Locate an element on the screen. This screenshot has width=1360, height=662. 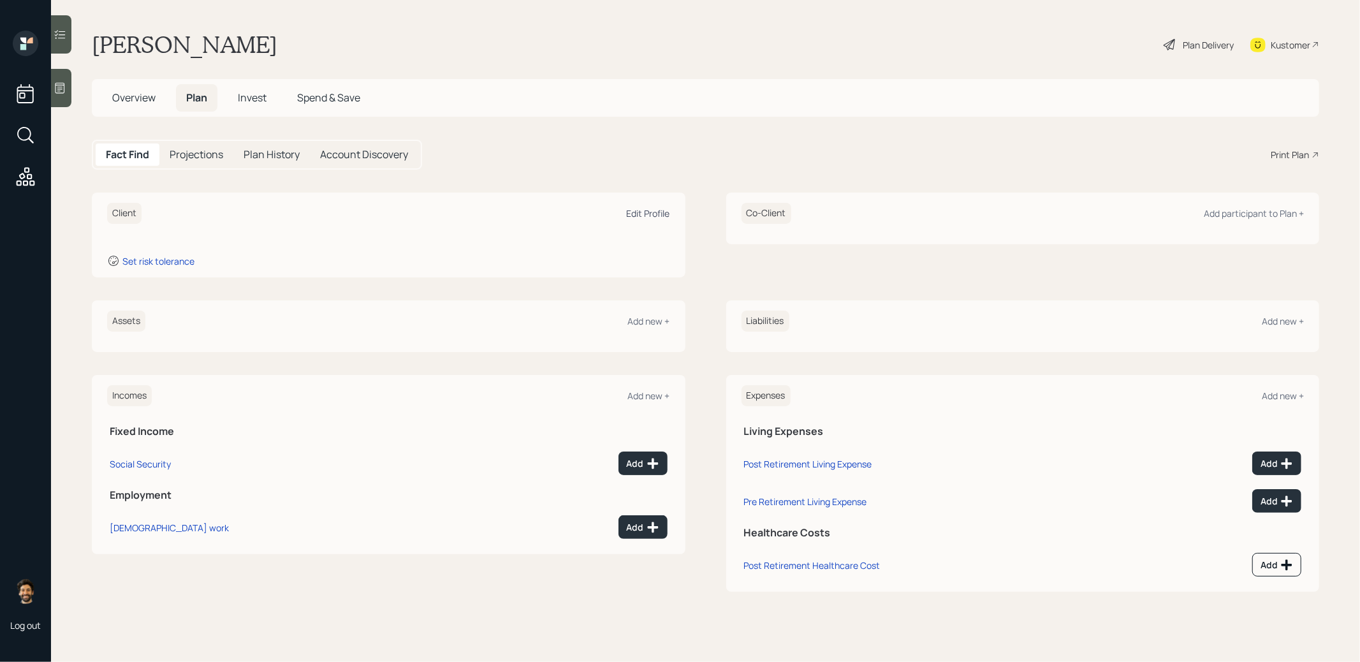
h5: Employment is located at coordinates (388, 495).